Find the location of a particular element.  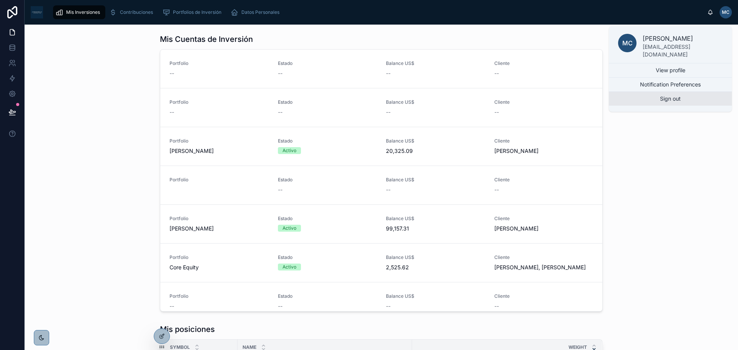

span: Datos Personales is located at coordinates (260, 12).